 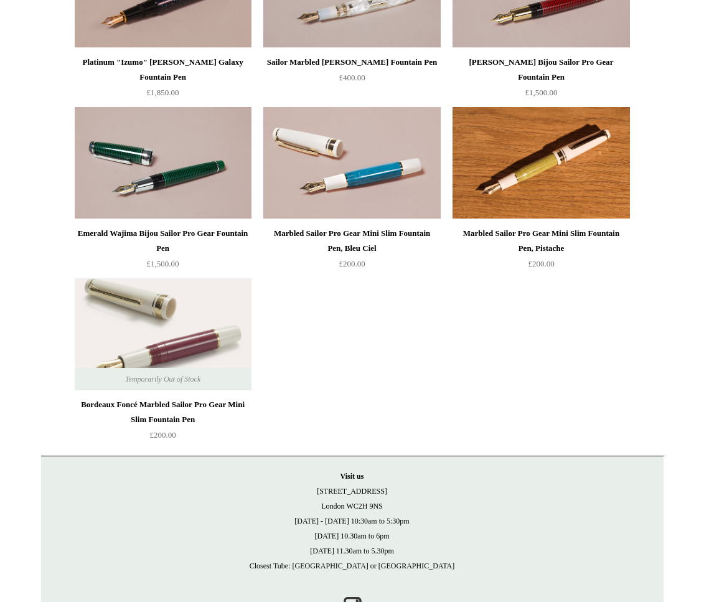 What do you see at coordinates (163, 334) in the screenshot?
I see `img: Bordeaux Foncé Marbled Sailor Pro Gear Mini Slim Fountain Pen` at bounding box center [163, 334].